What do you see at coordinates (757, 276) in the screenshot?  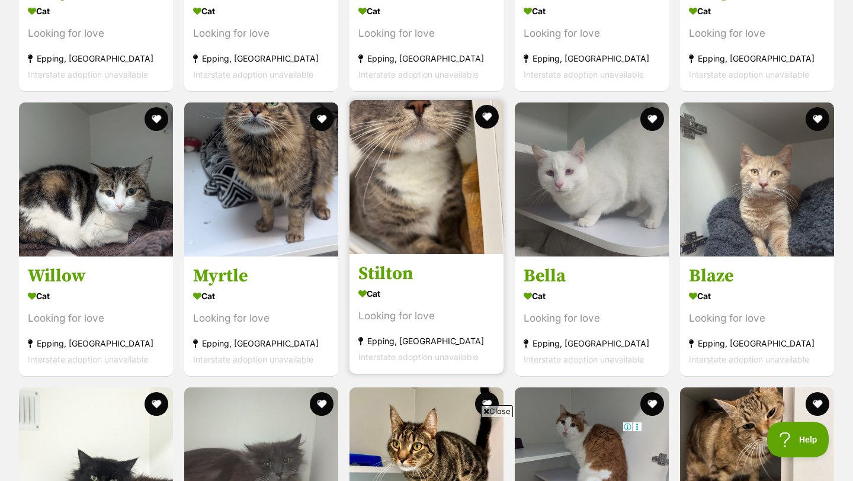 I see `h3: Blaze` at bounding box center [757, 276].